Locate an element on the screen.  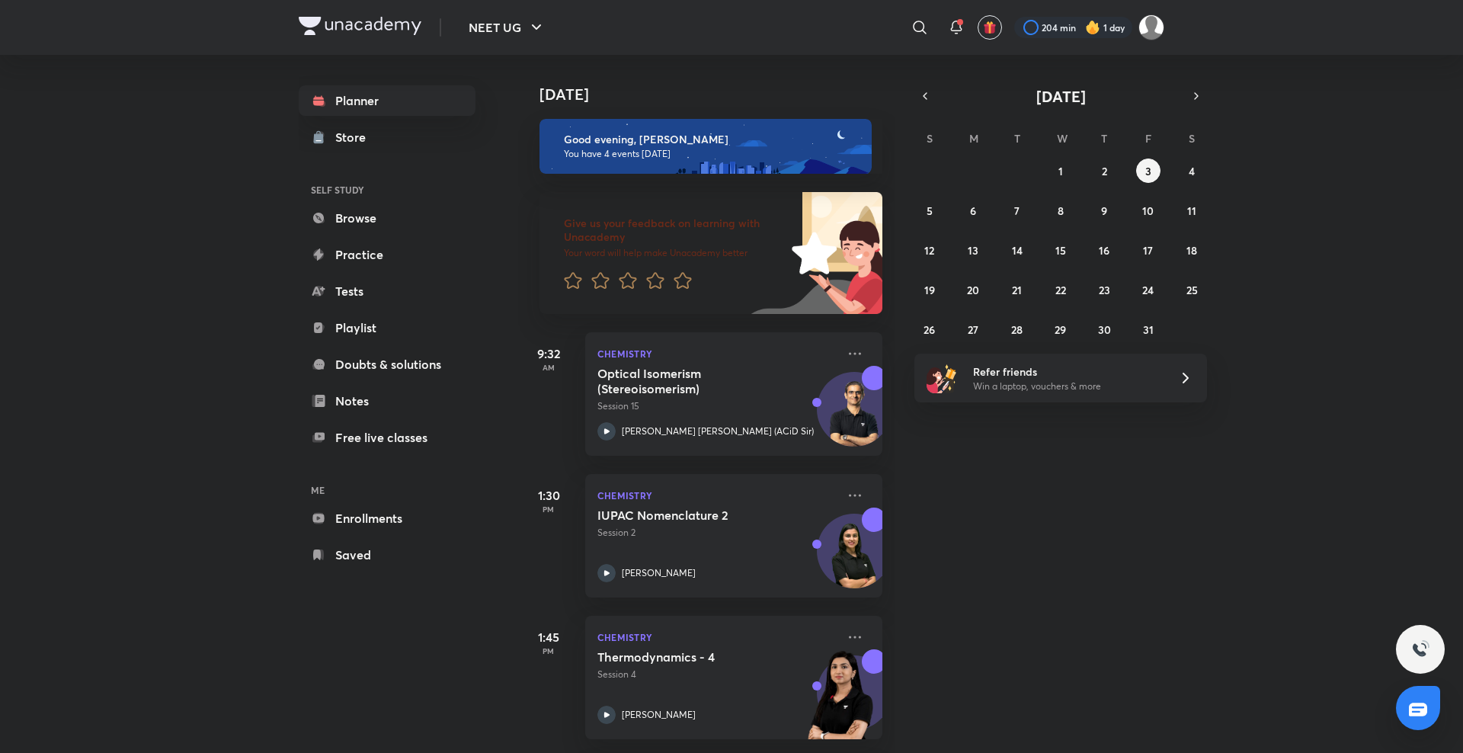
abbr: October 2, 2025 is located at coordinates (1104, 171).